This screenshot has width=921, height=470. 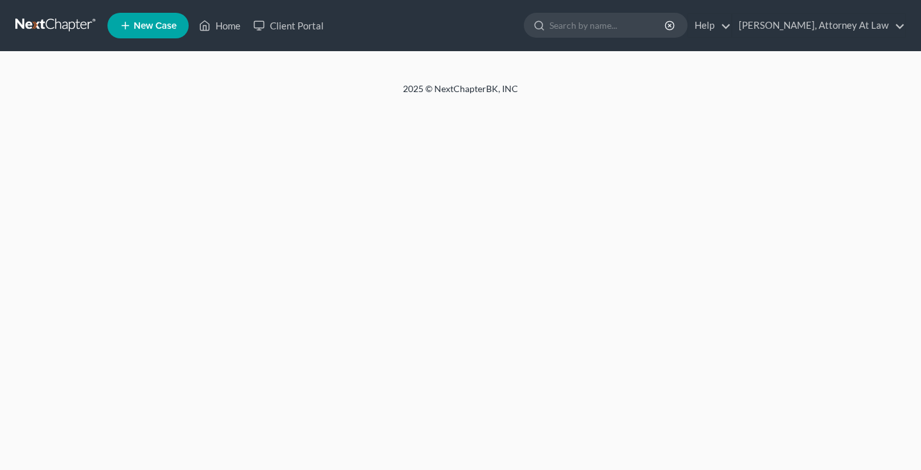 I want to click on span: New Case, so click(x=155, y=26).